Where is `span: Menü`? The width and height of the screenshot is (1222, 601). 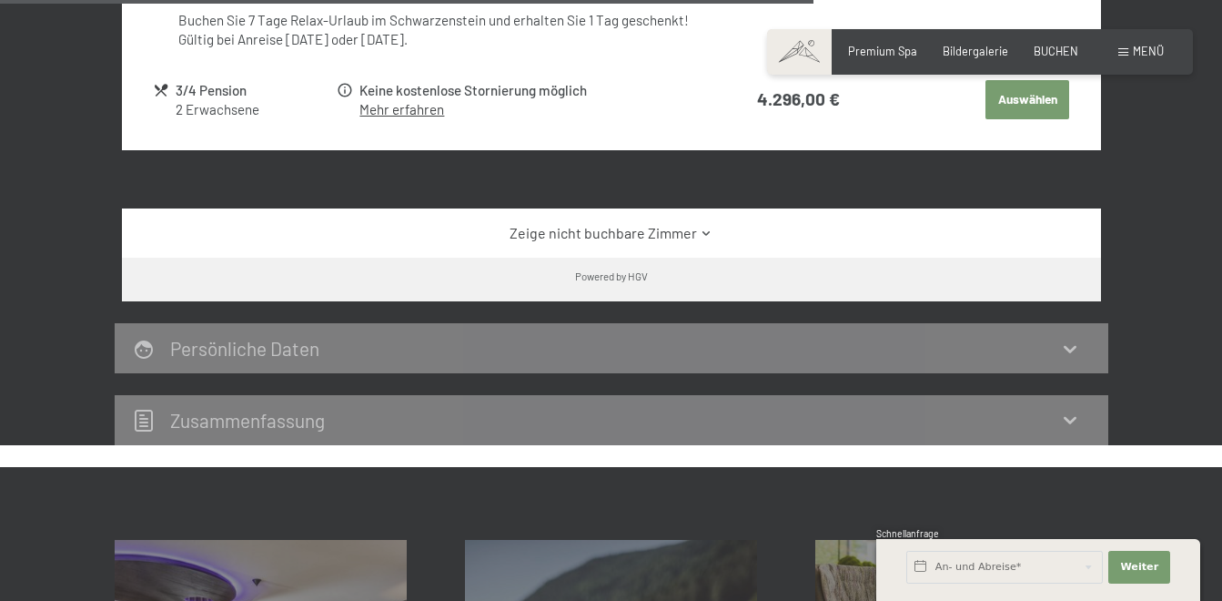
span: Menü is located at coordinates (1148, 51).